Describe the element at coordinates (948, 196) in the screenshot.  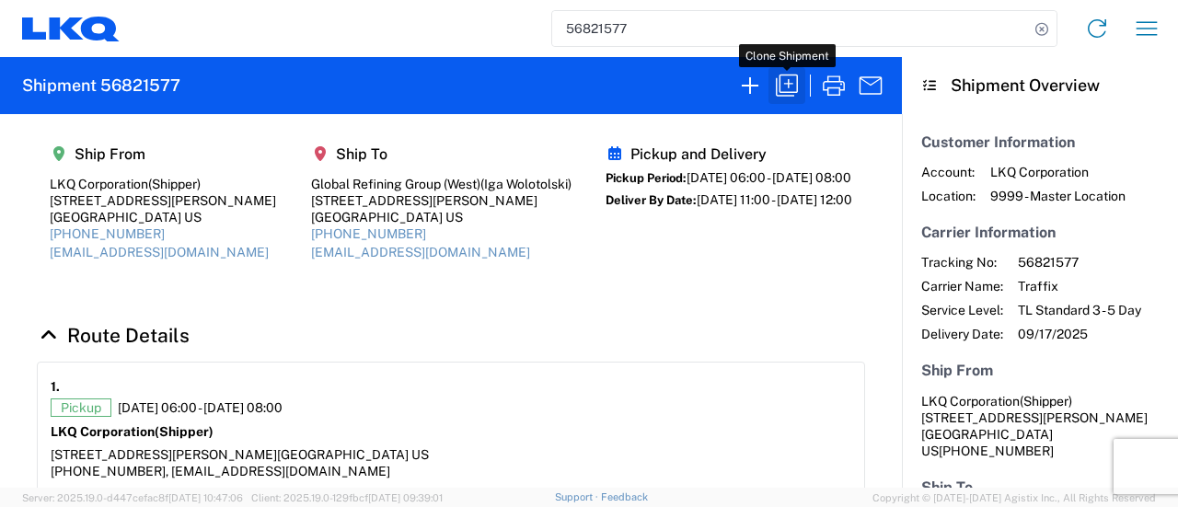
I see `span: Location:` at that location.